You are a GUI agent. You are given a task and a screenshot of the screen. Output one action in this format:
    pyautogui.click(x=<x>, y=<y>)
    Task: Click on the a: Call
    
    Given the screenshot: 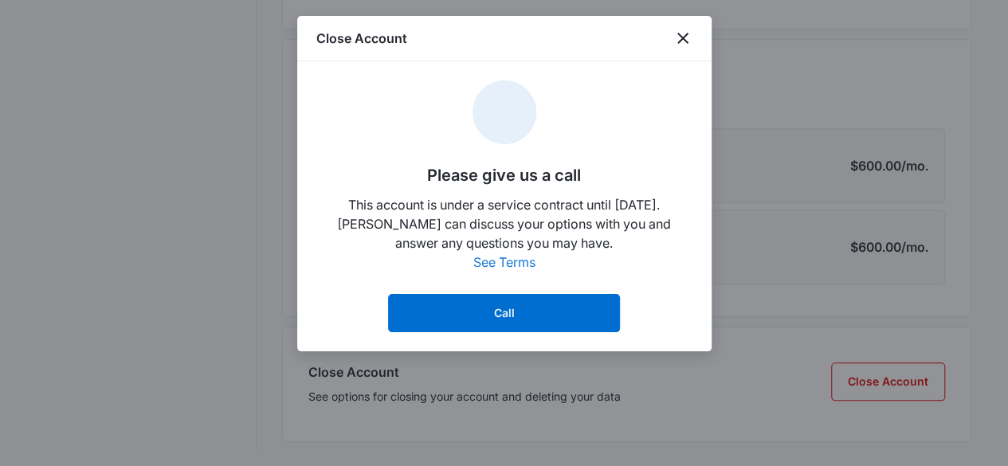 What is the action you would take?
    pyautogui.click(x=503, y=313)
    